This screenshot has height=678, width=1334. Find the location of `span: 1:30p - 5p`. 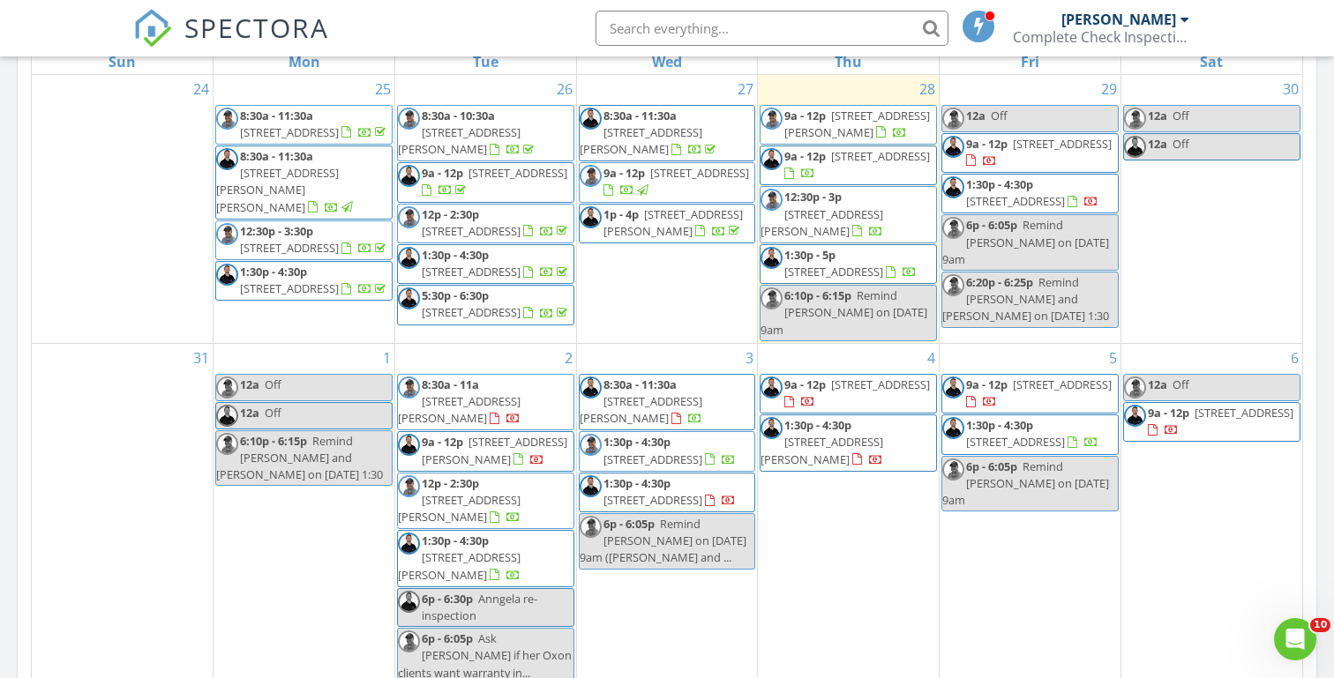

span: 1:30p - 5p is located at coordinates (810, 255).